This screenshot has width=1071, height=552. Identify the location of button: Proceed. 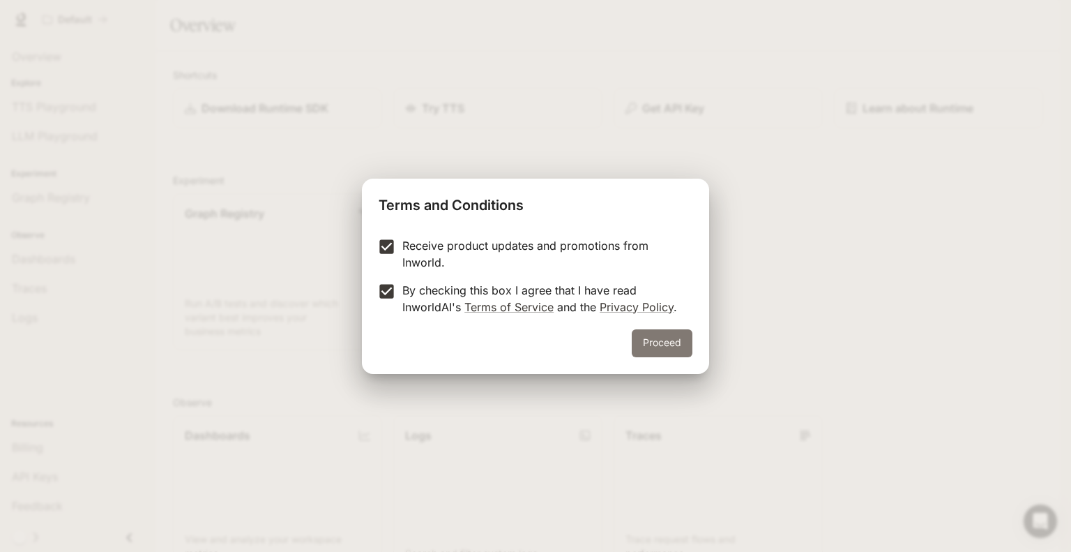
(662, 343).